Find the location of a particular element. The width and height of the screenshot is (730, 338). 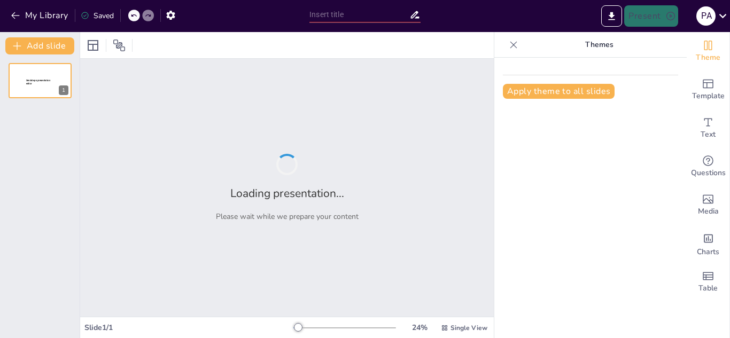

input: Insert title is located at coordinates (359, 14).